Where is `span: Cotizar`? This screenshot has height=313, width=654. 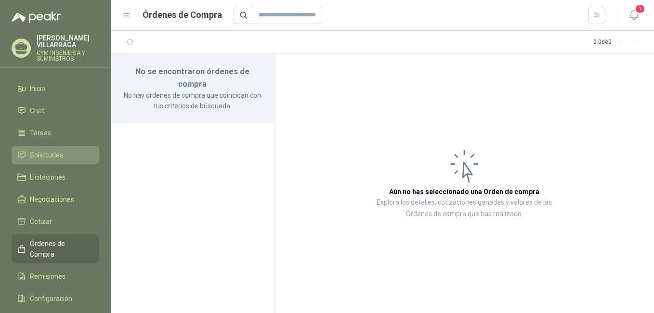
span: Cotizar is located at coordinates (41, 222).